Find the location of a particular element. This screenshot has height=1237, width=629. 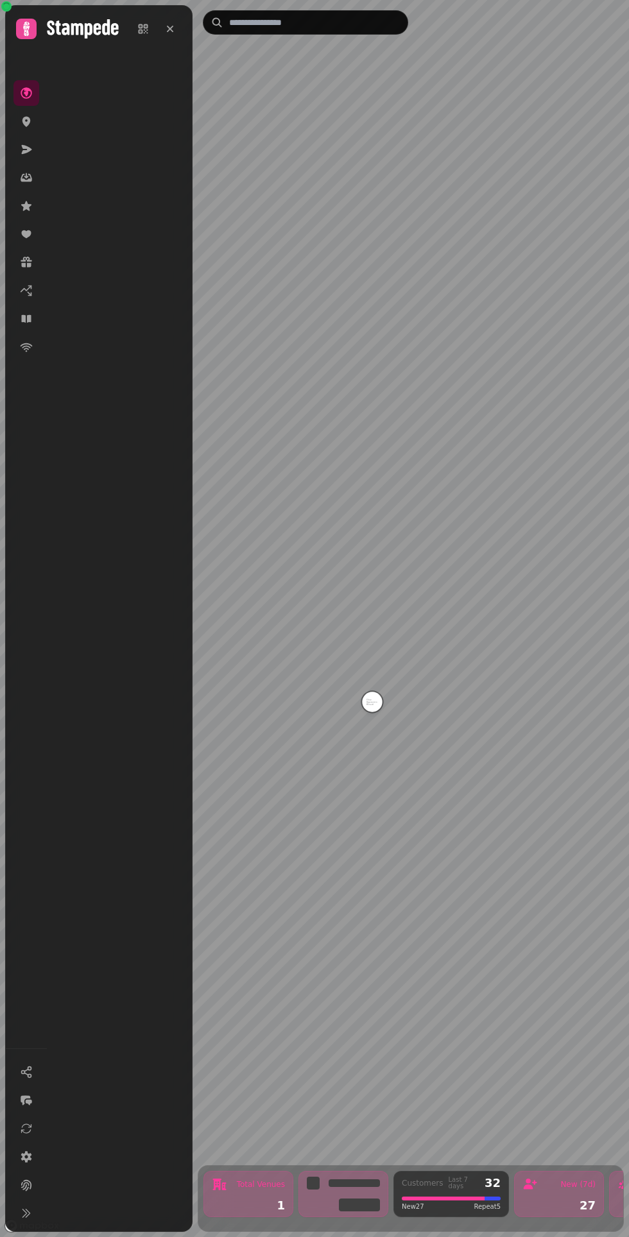

div: Total Venues is located at coordinates (261, 1185).